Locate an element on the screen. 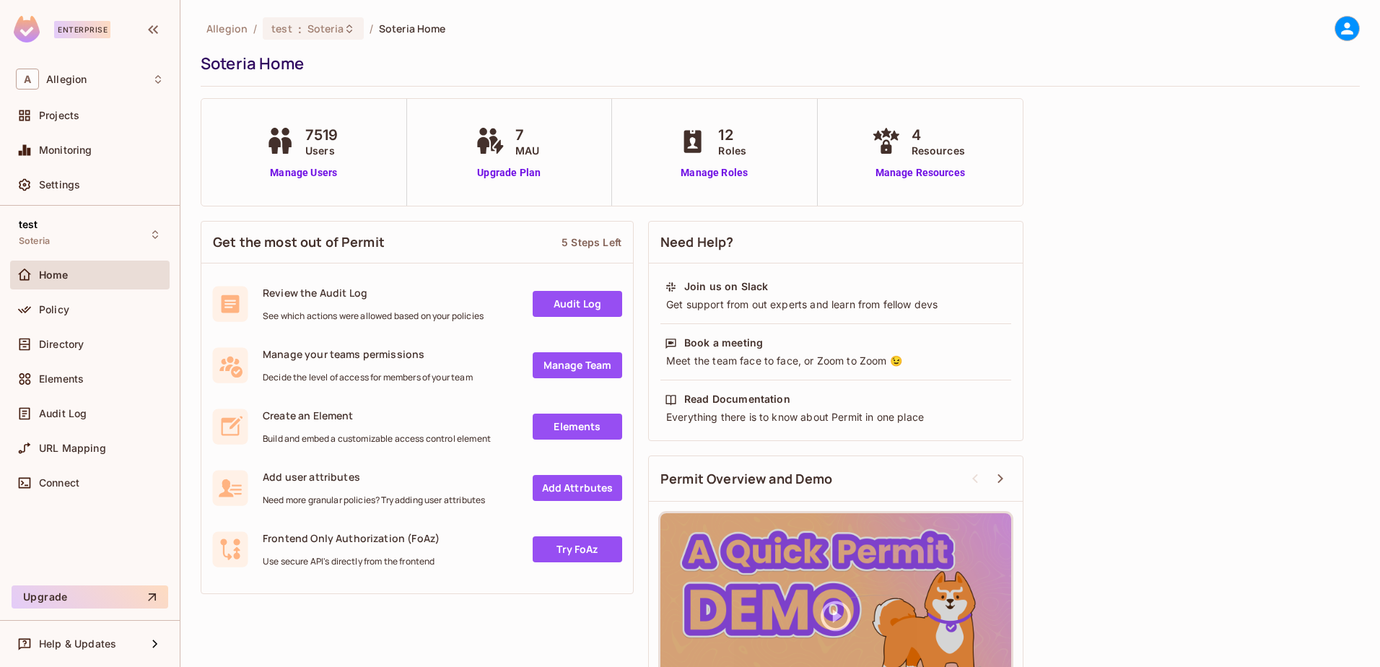 The image size is (1380, 667). span: Frontend Only Authorization (FoAz) is located at coordinates (351, 538).